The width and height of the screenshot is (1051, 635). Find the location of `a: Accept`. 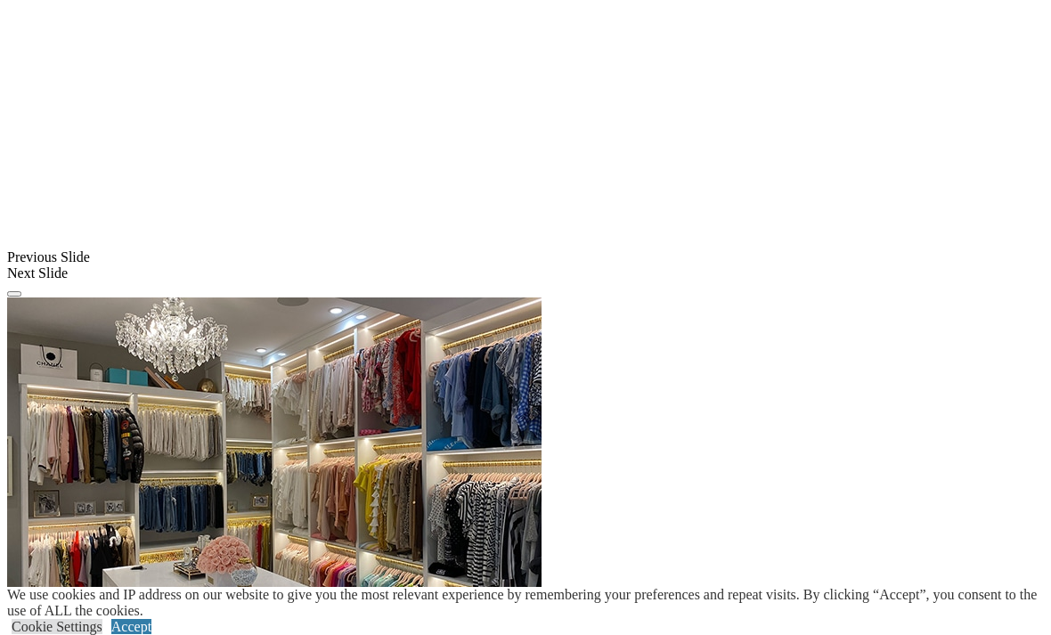

a: Accept is located at coordinates (131, 626).